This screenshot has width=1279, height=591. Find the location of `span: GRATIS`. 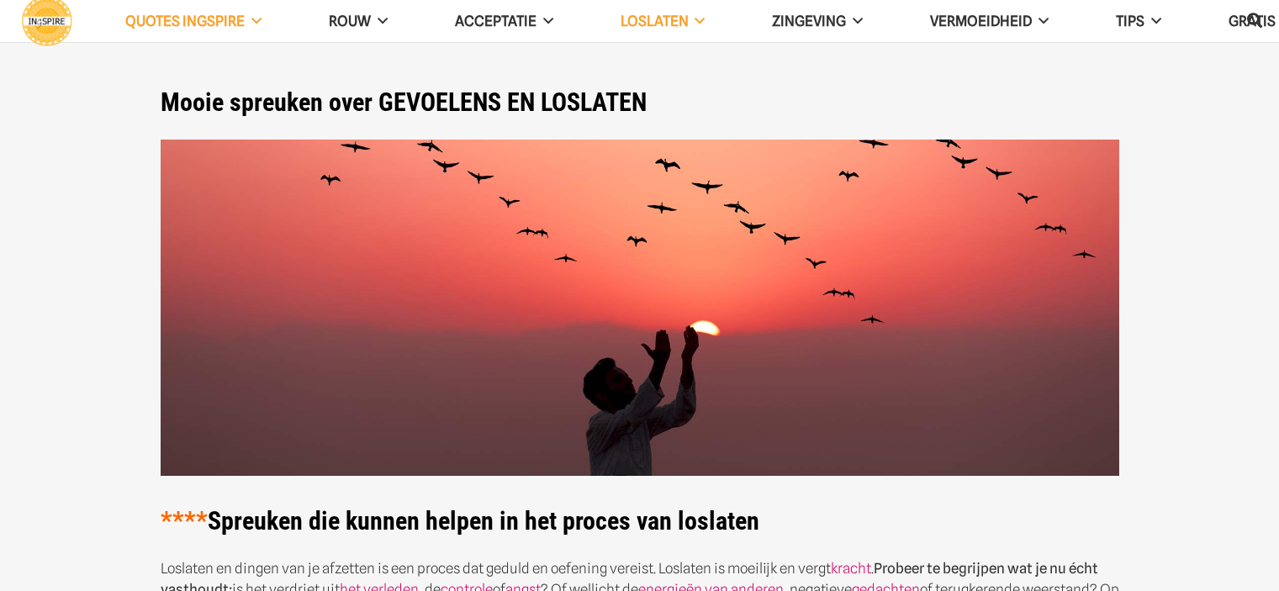

span: GRATIS is located at coordinates (1252, 21).